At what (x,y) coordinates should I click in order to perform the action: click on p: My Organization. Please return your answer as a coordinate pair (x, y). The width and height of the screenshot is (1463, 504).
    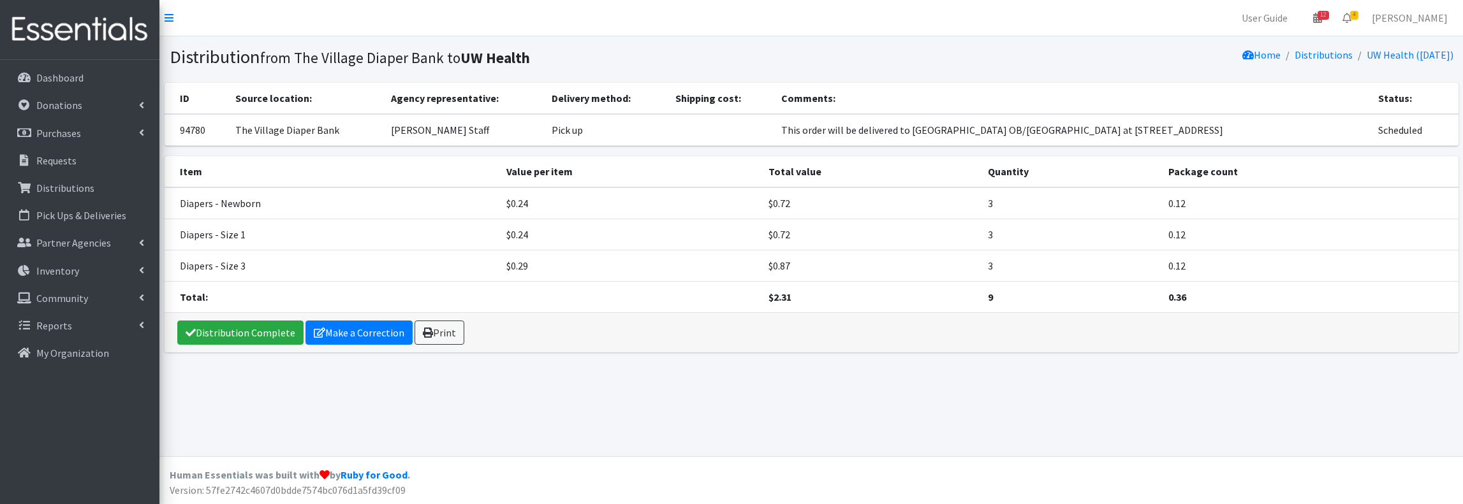
    Looking at the image, I should click on (73, 353).